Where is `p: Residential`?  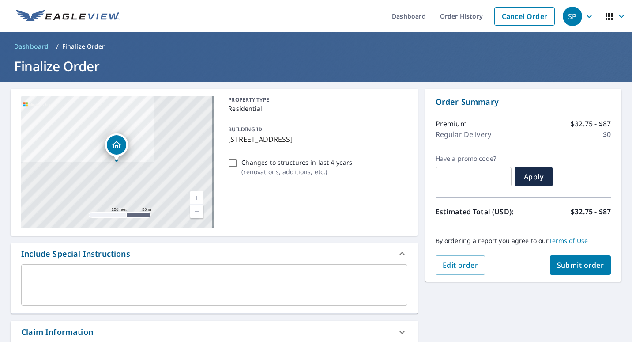
p: Residential is located at coordinates (316, 108).